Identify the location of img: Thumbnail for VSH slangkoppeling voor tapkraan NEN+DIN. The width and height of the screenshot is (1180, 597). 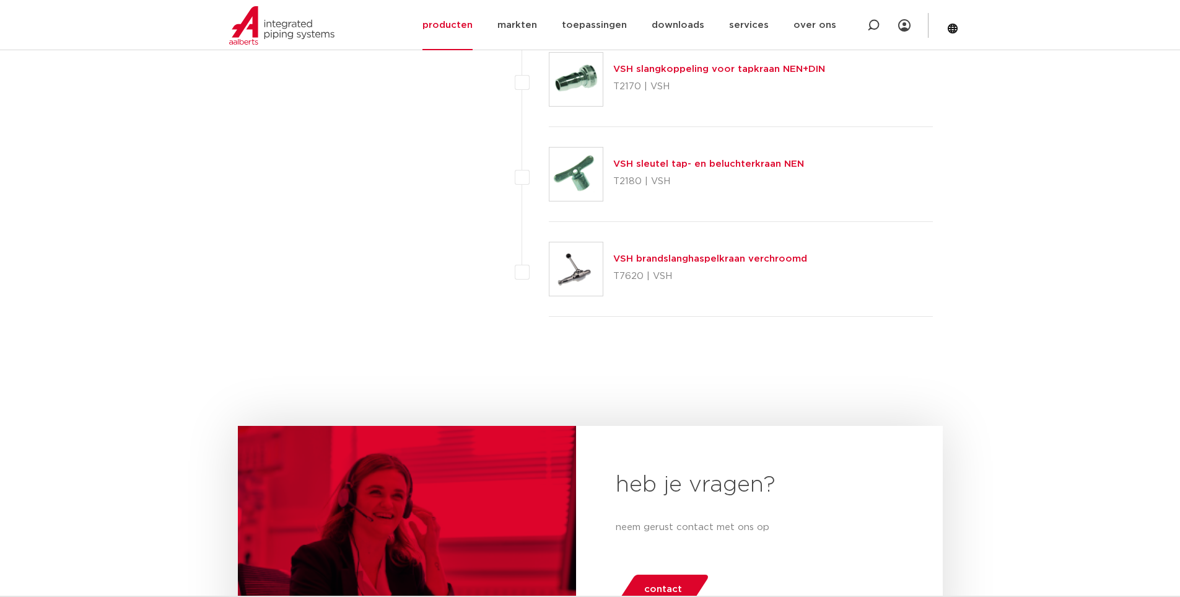
(576, 79).